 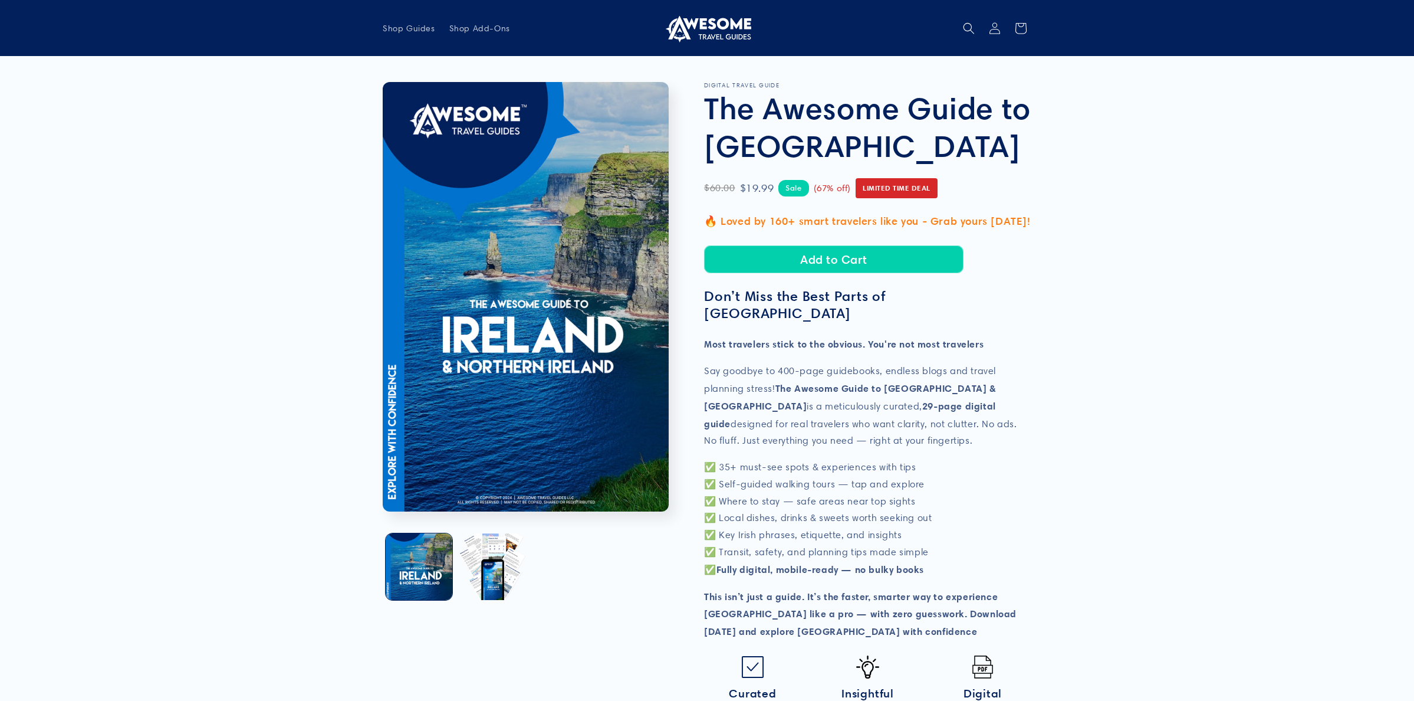 I want to click on span: (67% off), so click(x=832, y=188).